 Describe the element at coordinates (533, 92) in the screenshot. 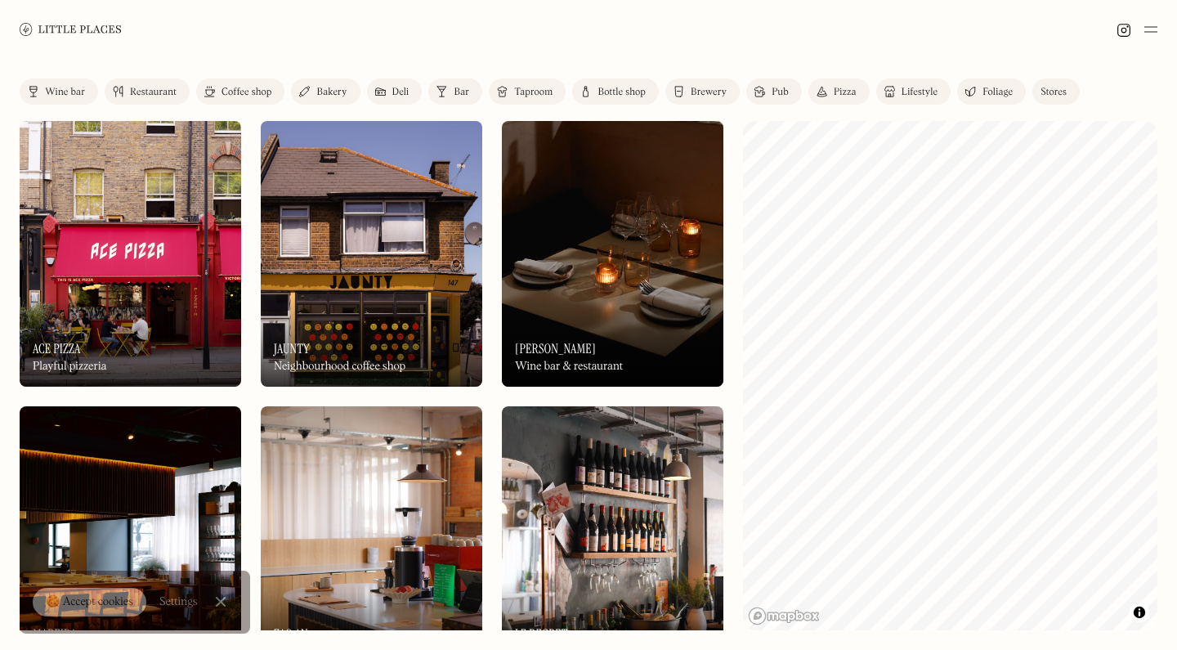

I see `div: Taproom` at that location.